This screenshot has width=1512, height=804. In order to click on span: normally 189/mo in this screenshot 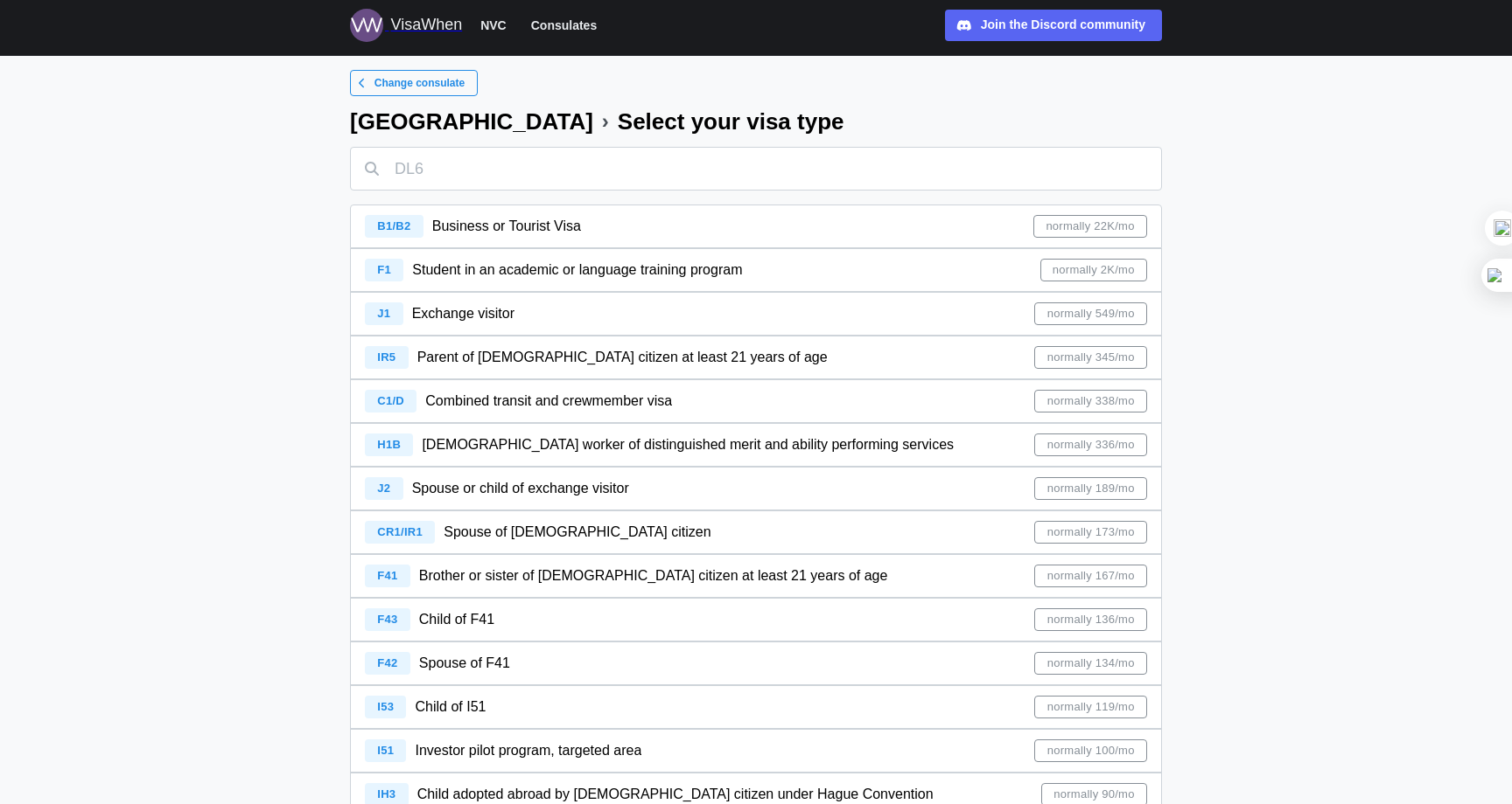, I will do `click(1090, 489)`.